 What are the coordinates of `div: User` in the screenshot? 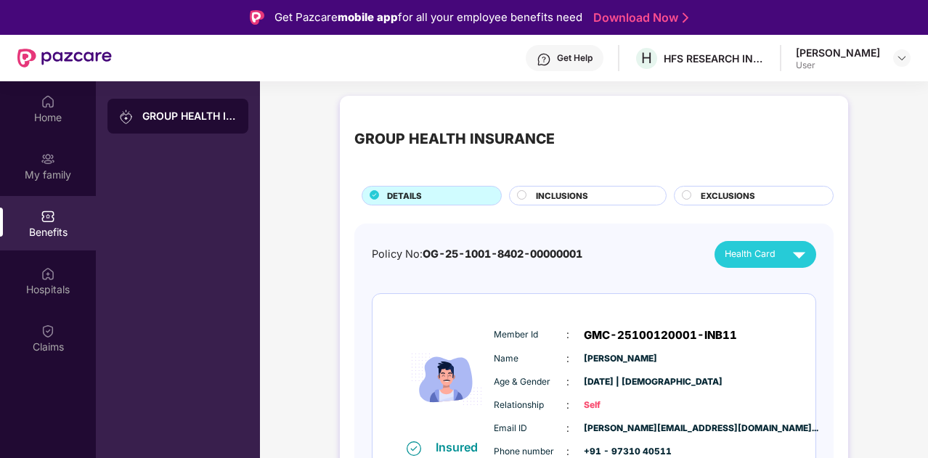 It's located at (838, 65).